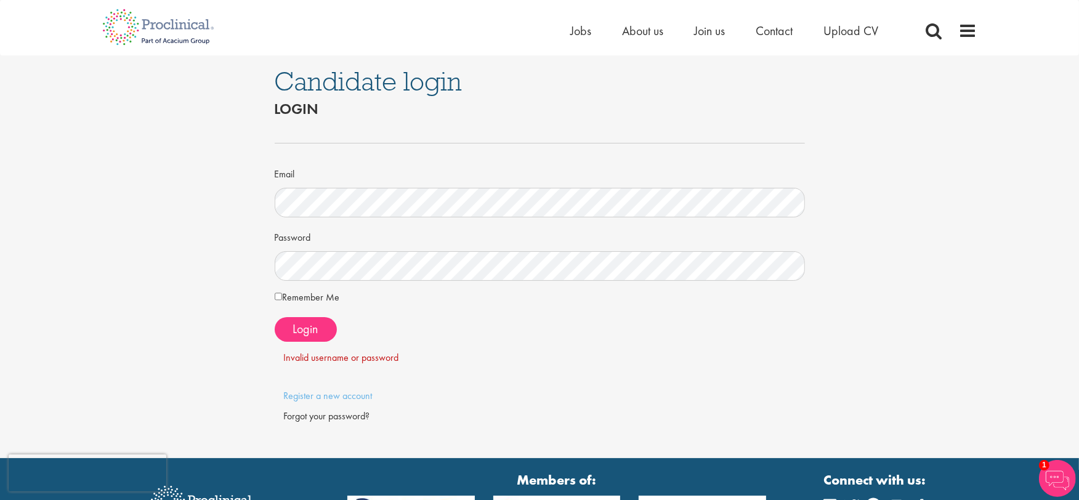  I want to click on span: Upload CV, so click(851, 31).